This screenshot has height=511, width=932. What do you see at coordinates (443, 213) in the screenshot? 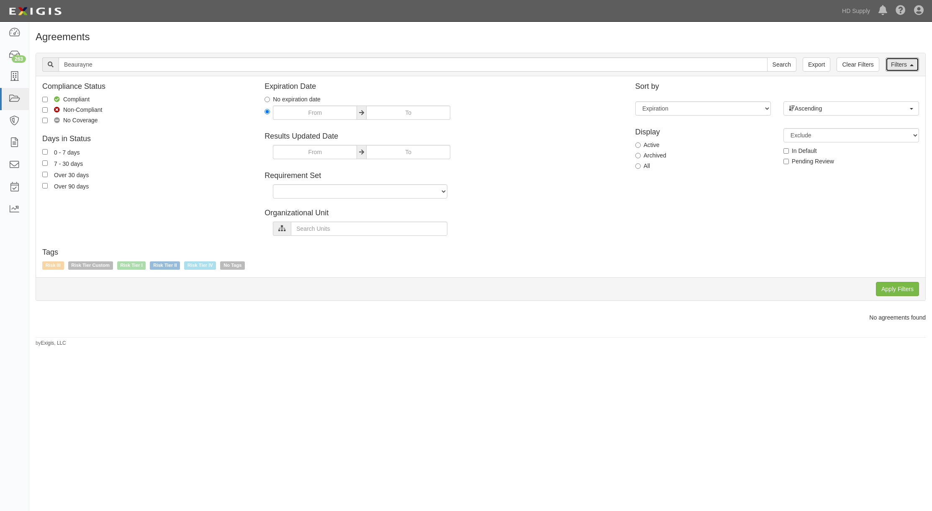
I see `h4: Organizational Unit` at bounding box center [443, 213].